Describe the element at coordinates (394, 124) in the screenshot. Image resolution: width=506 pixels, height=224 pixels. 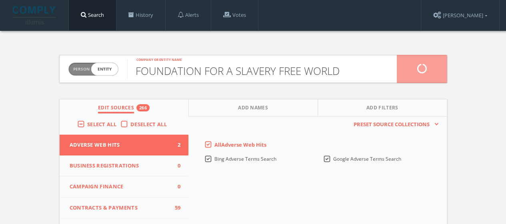
I see `button: Preset Source Collections` at that location.